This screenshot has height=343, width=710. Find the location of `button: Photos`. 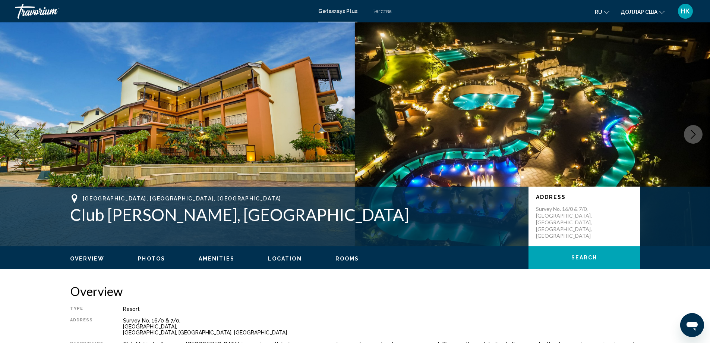

button: Photos is located at coordinates (151, 258).